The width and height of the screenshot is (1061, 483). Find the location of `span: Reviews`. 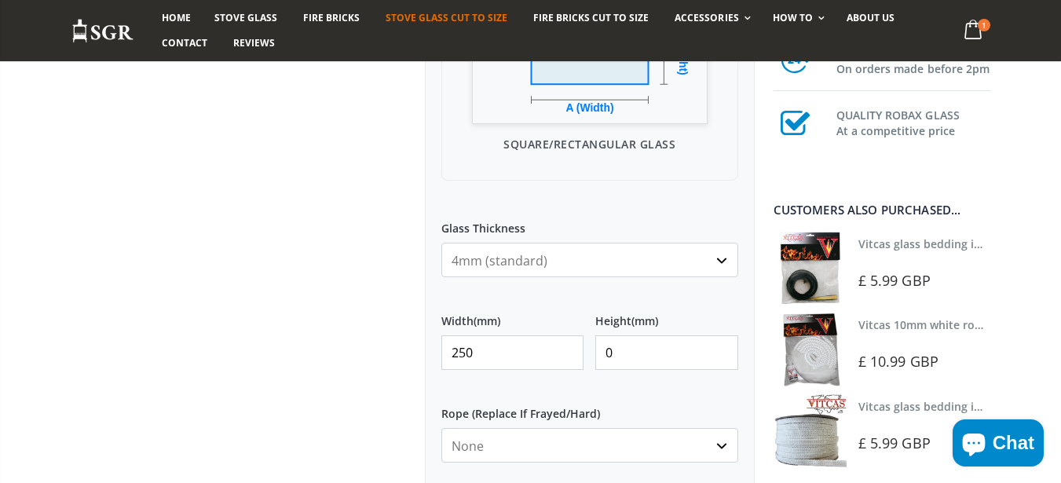

span: Reviews is located at coordinates (254, 42).